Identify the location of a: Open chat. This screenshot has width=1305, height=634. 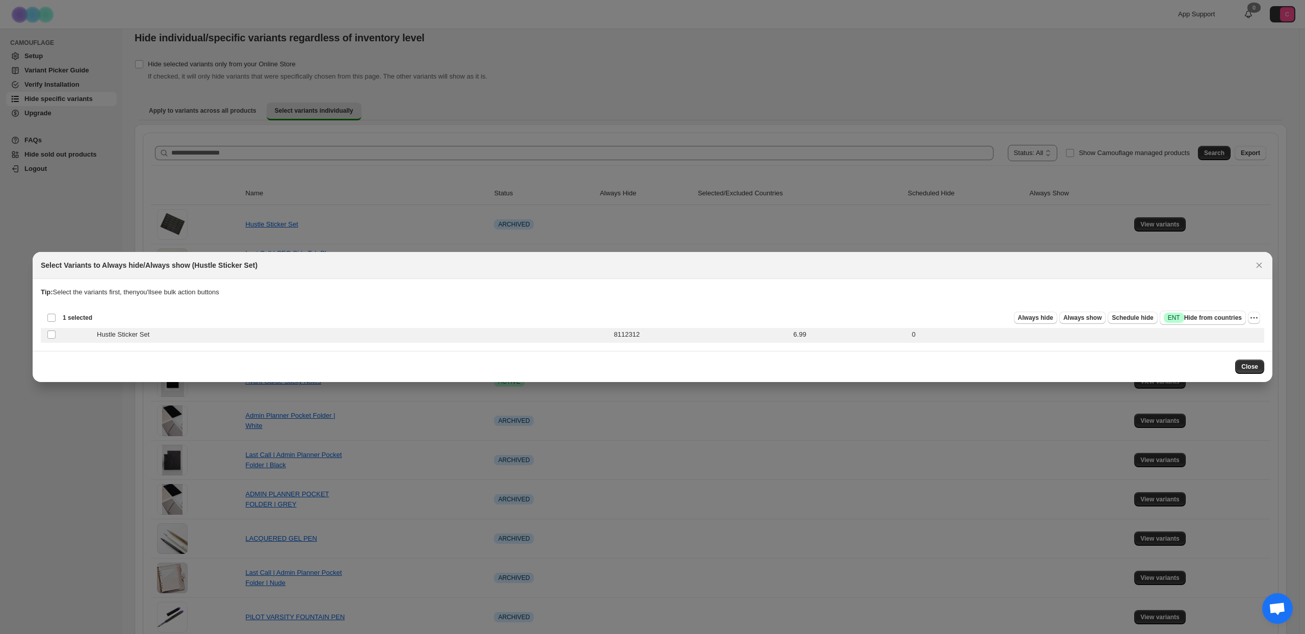
(1278, 608).